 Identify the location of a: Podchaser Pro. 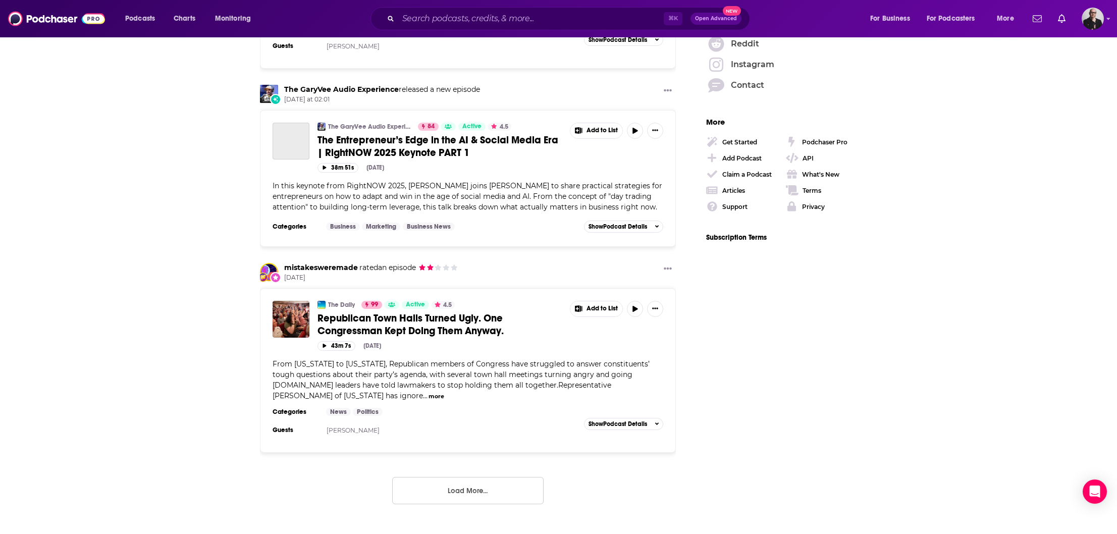
(822, 142).